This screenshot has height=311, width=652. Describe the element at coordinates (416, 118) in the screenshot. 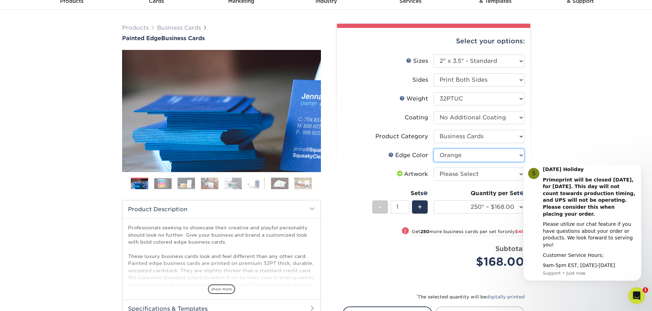

I see `div: Coating` at that location.